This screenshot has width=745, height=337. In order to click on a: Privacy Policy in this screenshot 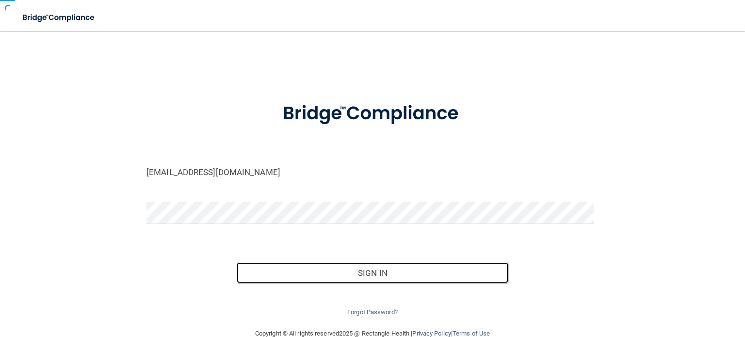, I will do `click(431, 333)`.